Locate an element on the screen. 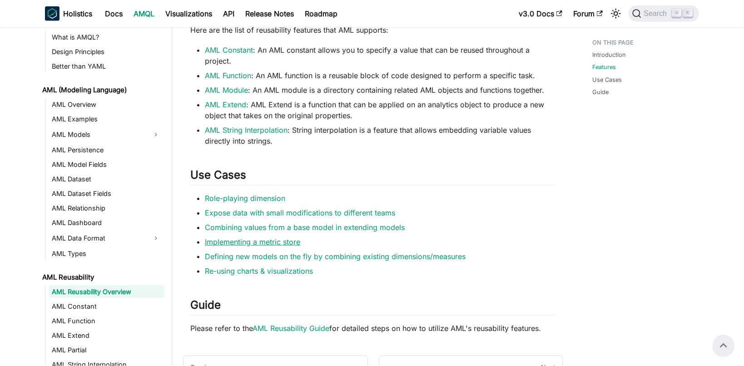  nav: Docs sidebar is located at coordinates (104, 196).